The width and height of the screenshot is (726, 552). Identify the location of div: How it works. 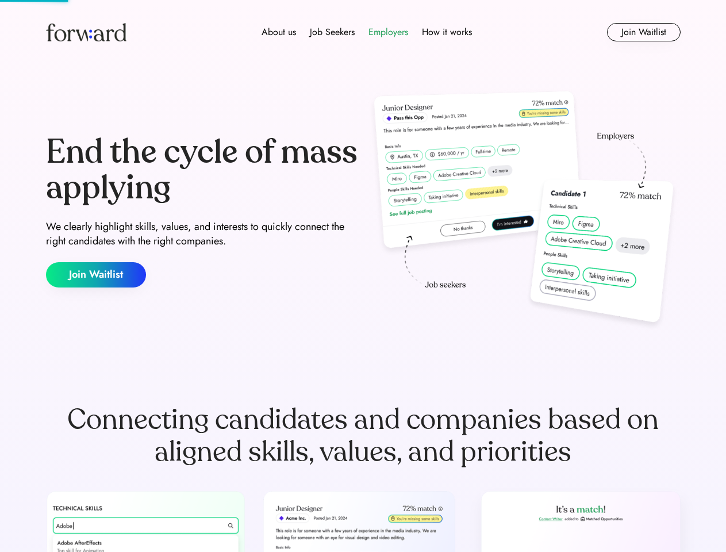
(446, 32).